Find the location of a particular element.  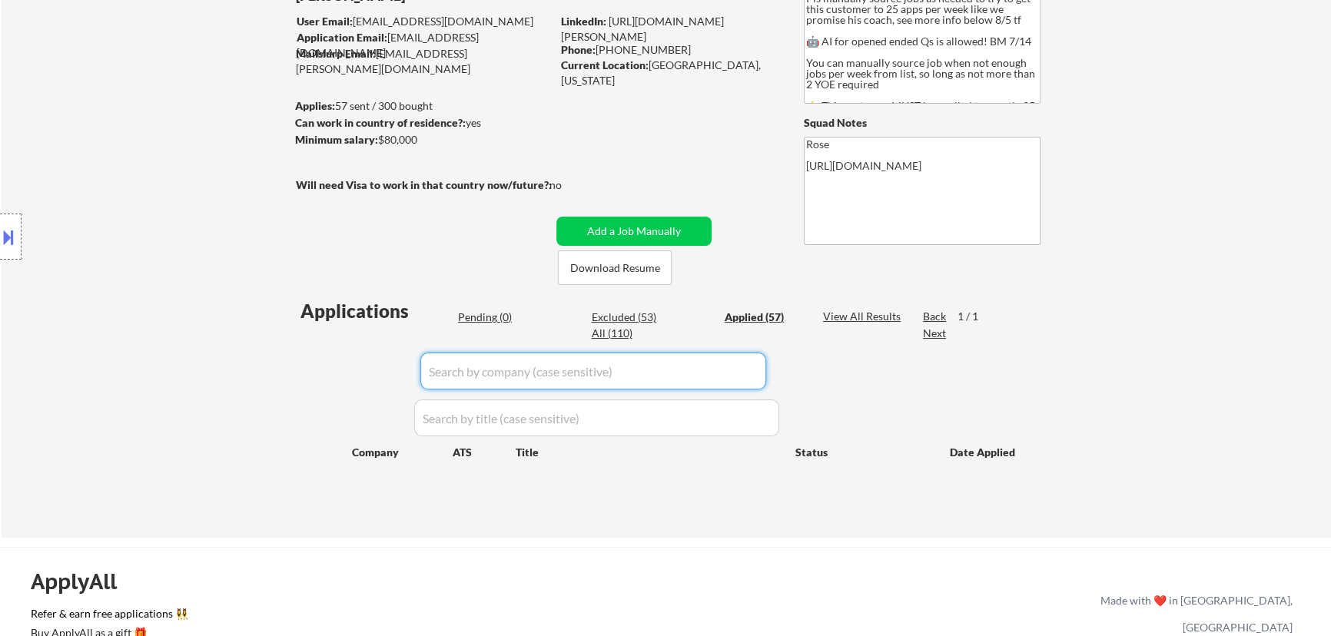

div: Applications is located at coordinates (377, 311).